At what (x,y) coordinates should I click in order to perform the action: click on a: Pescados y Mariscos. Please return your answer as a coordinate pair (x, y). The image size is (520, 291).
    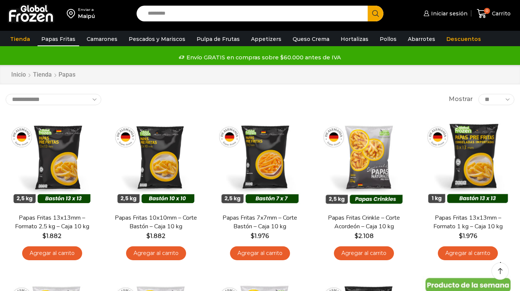
    Looking at the image, I should click on (157, 39).